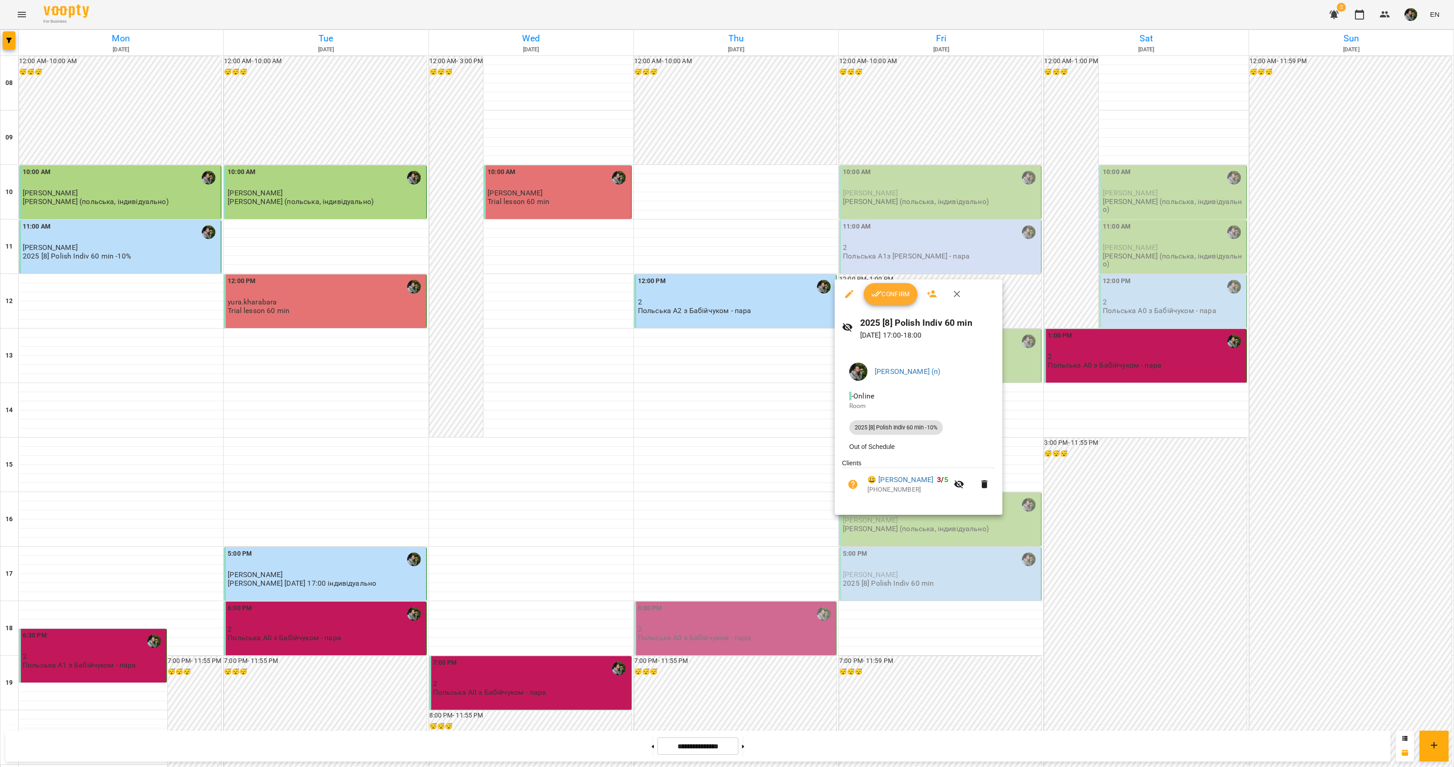  What do you see at coordinates (896, 428) in the screenshot?
I see `span: 2025 [8] Polish Indiv 60 min -10%` at bounding box center [896, 428].